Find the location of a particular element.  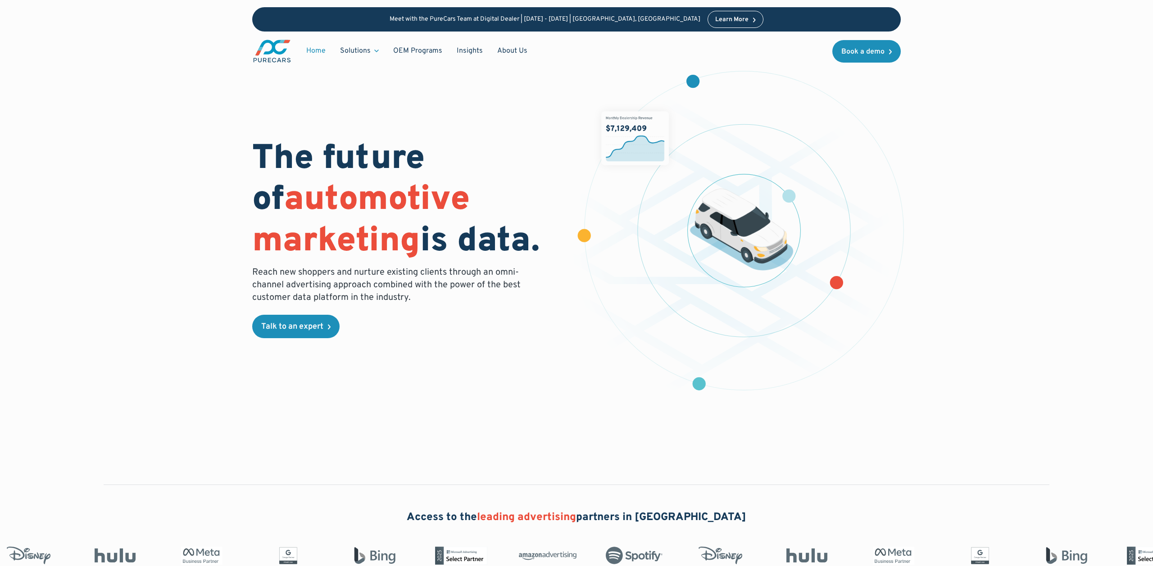

span: automotive marketing is located at coordinates (361, 221).